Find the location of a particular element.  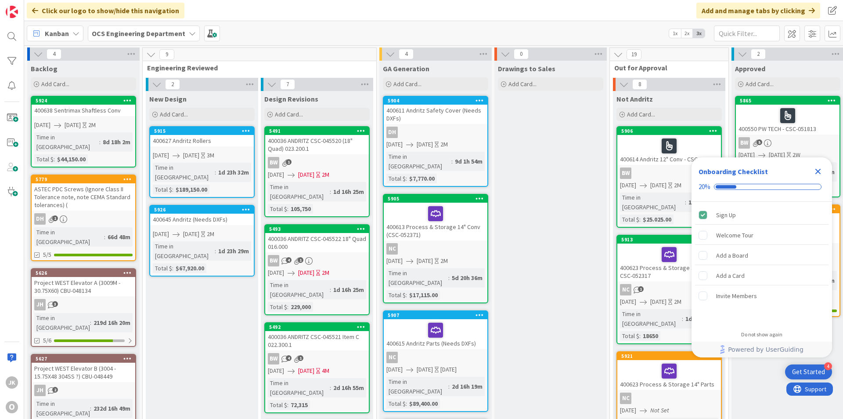

span: 4 is located at coordinates (289, 358).